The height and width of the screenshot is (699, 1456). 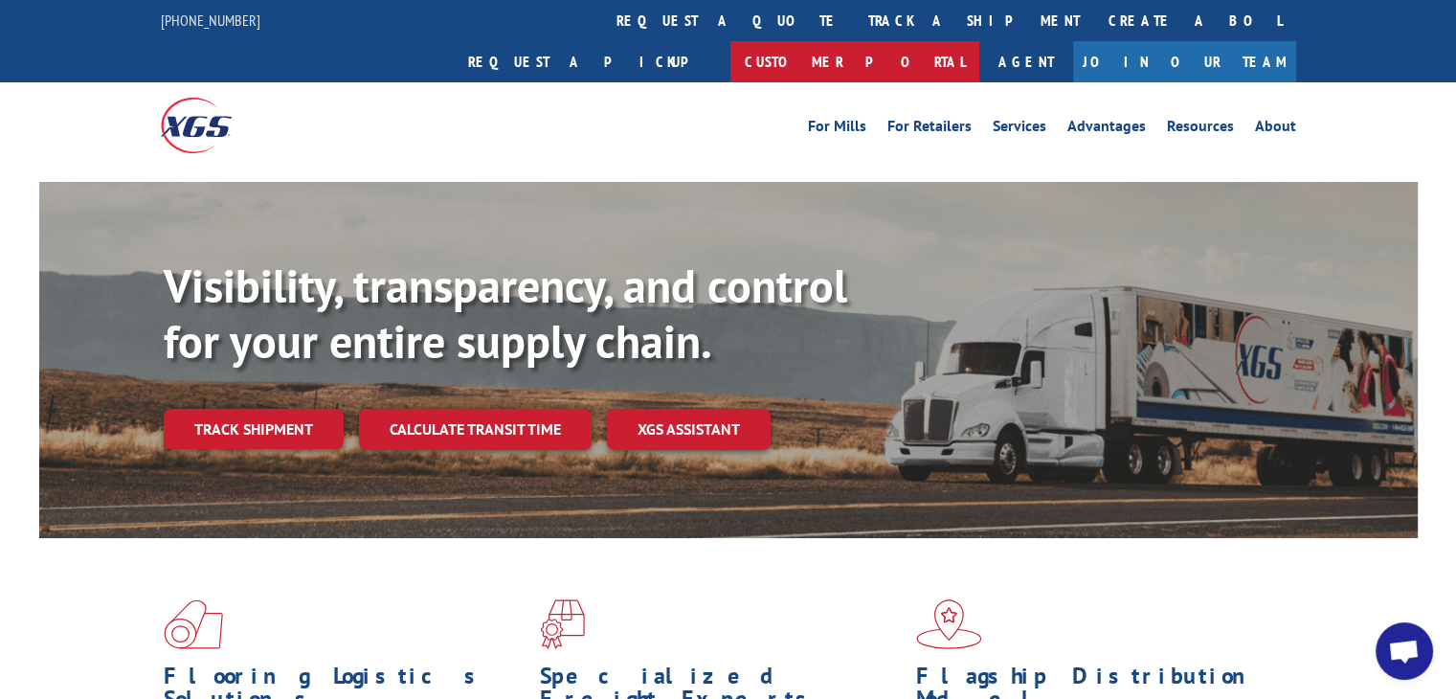 I want to click on b: Visibility, transparency, and control for your entire supply chain., so click(x=506, y=313).